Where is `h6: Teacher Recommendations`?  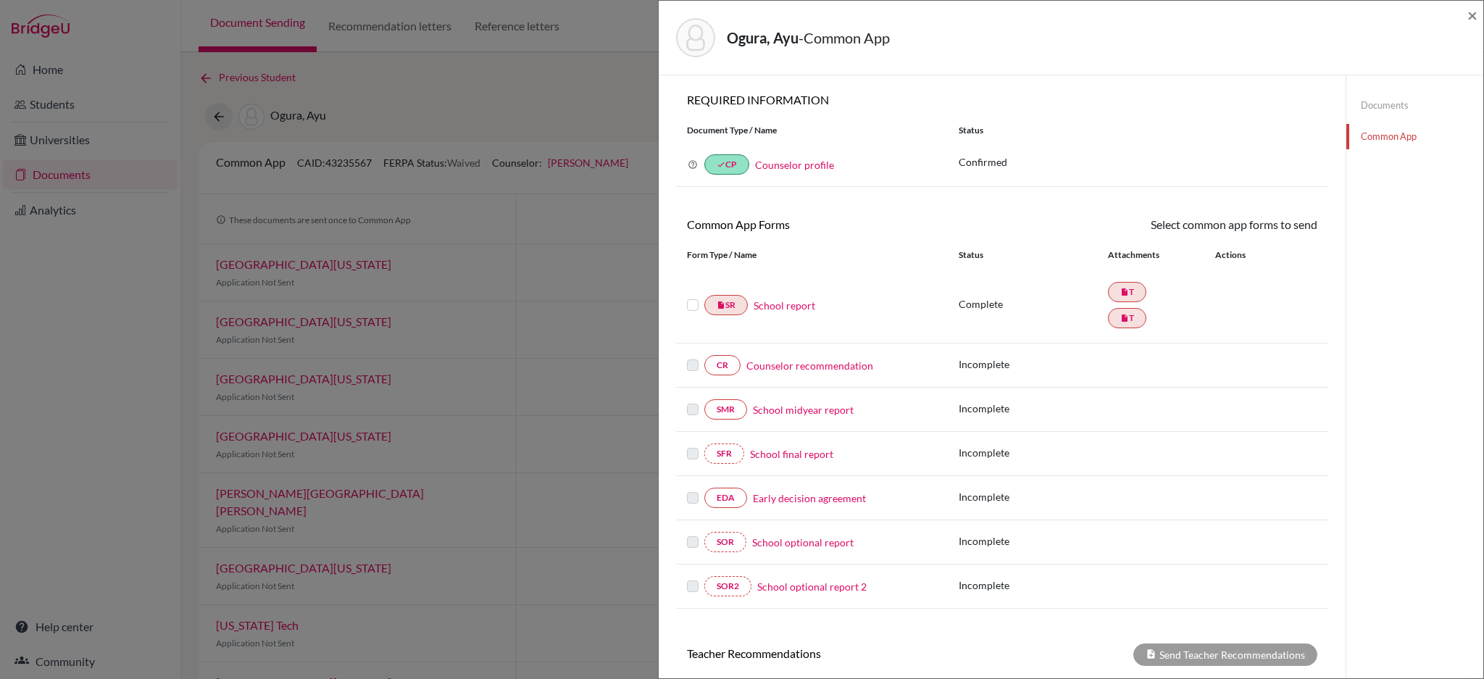 h6: Teacher Recommendations is located at coordinates (839, 653).